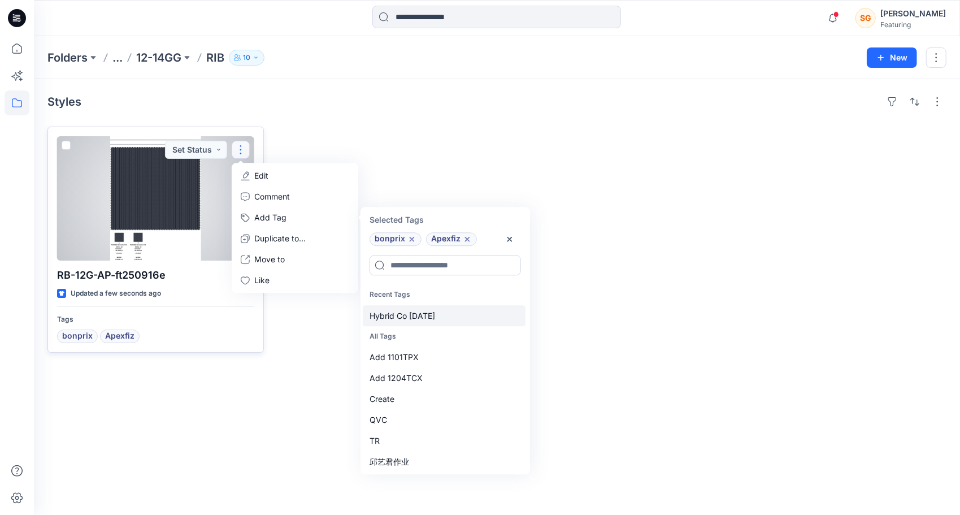  I want to click on div: Create, so click(444, 398).